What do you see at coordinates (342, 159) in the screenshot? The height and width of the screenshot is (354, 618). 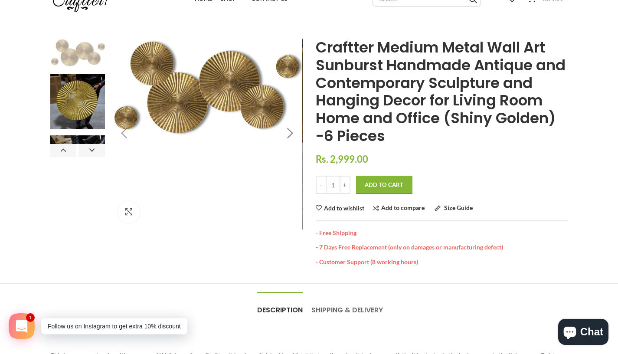 I see `span: Rs. 2,999.00` at bounding box center [342, 159].